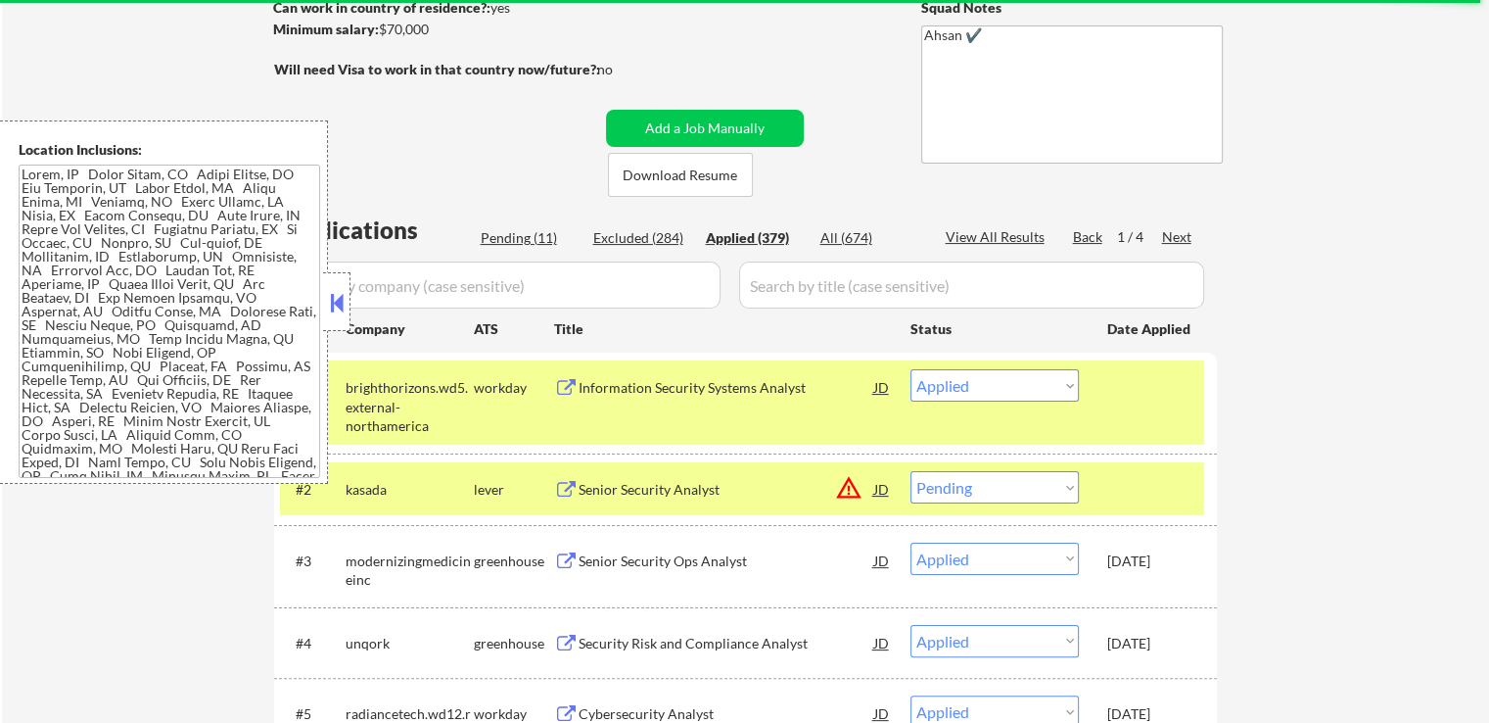  I want to click on div: no, so click(625, 70).